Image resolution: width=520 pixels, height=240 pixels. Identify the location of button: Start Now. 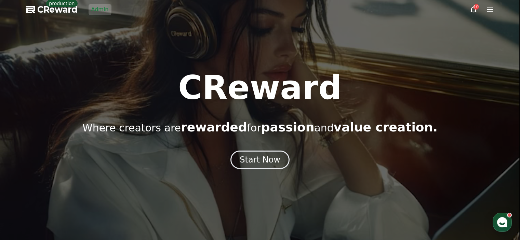
(260, 160).